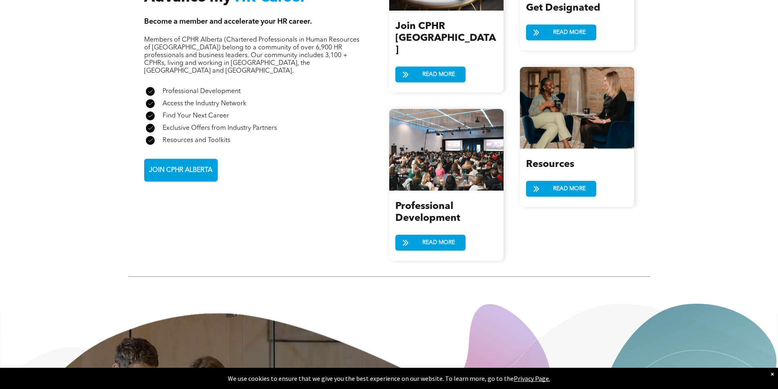  Describe the element at coordinates (204, 104) in the screenshot. I see `span: Access the Industry Network` at that location.